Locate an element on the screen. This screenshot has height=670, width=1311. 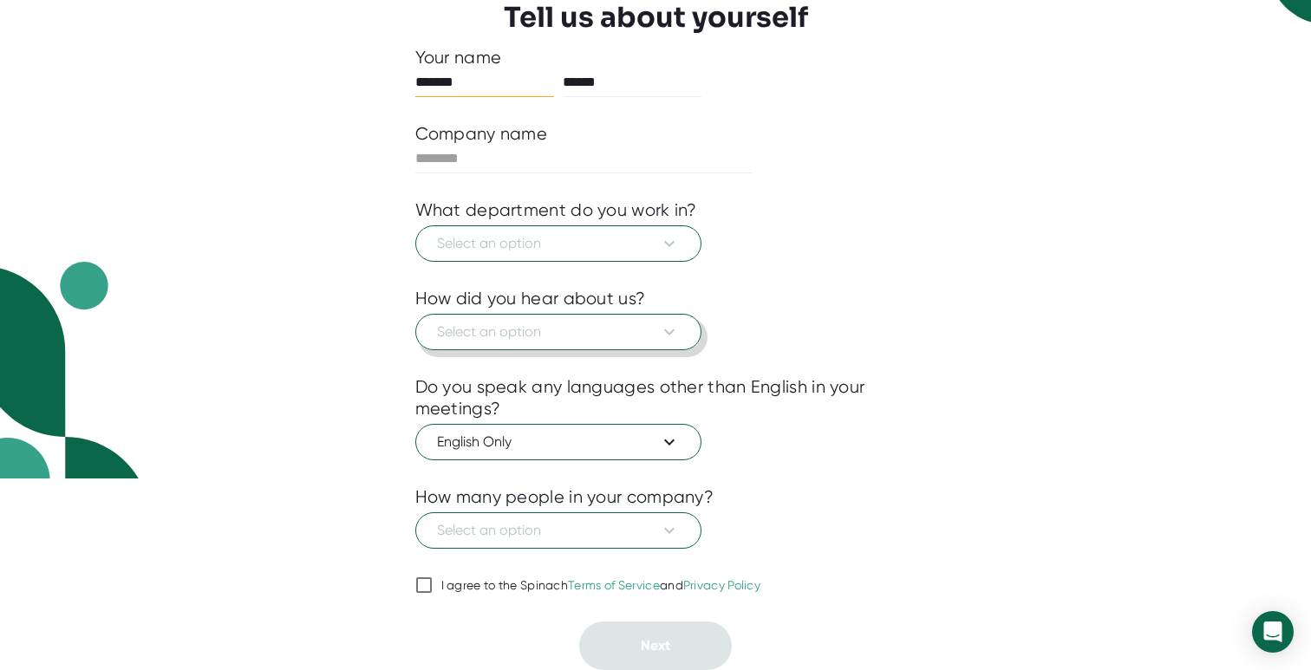
div: Do you speak any languages other than English in your meetings? is located at coordinates (656, 398).